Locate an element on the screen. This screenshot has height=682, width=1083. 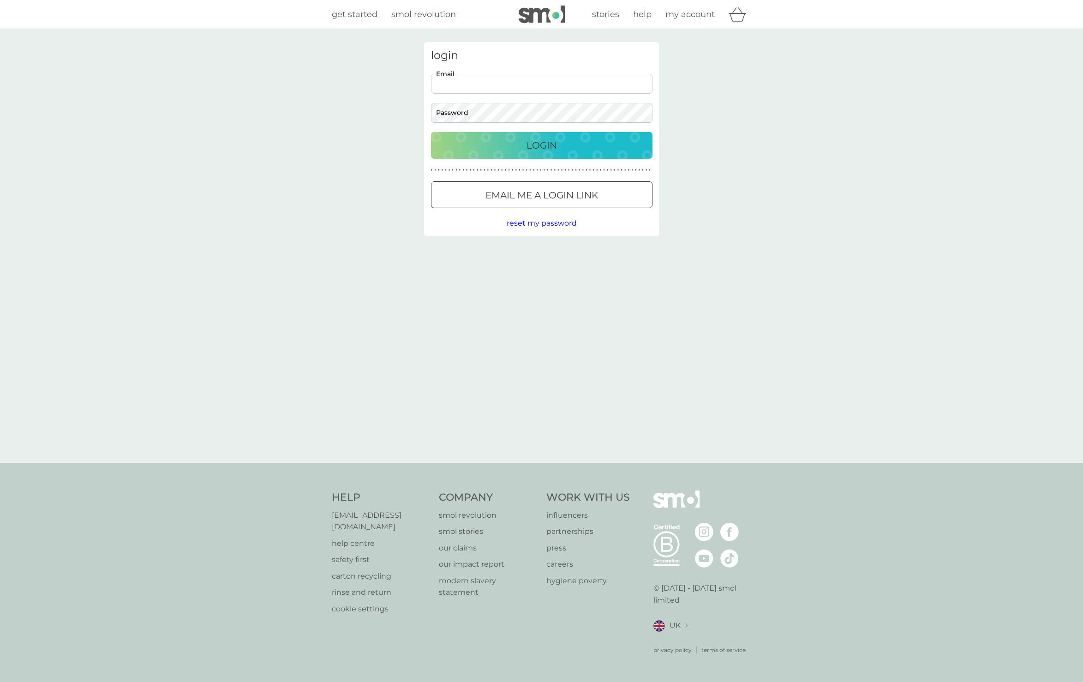
img: visit the smol Instagram page is located at coordinates (704, 532).